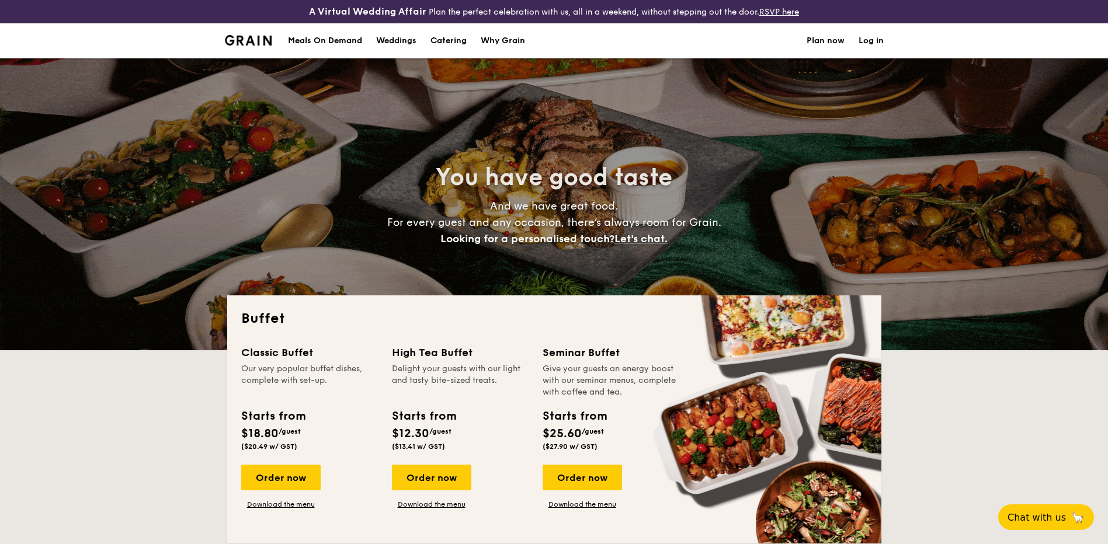  Describe the element at coordinates (871, 41) in the screenshot. I see `a: Log in` at that location.